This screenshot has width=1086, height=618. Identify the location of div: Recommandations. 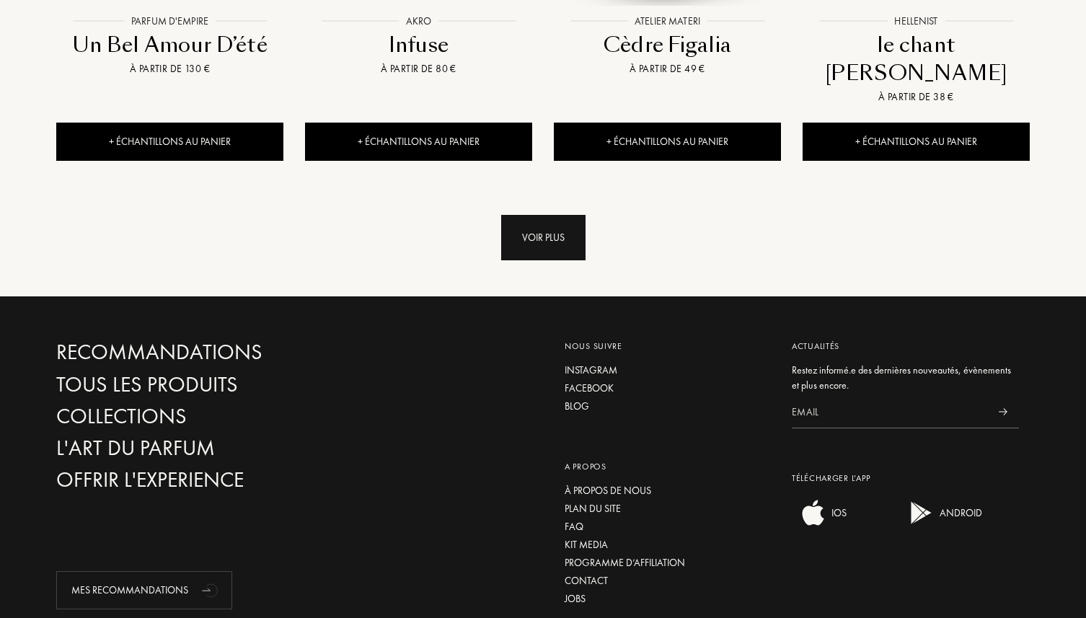
(211, 352).